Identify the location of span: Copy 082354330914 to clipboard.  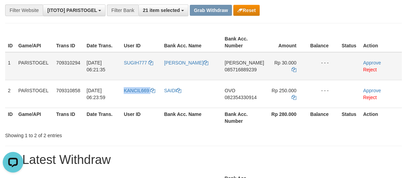
(240, 97).